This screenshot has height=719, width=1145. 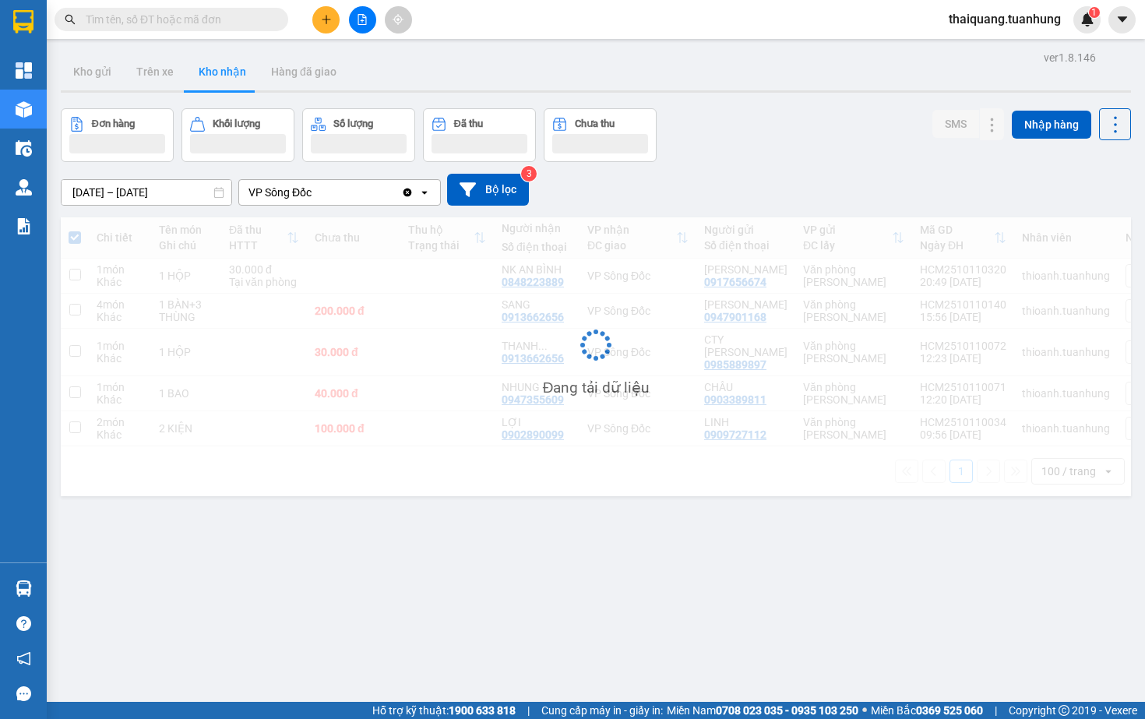 I want to click on strong: 1900 633 818, so click(x=482, y=711).